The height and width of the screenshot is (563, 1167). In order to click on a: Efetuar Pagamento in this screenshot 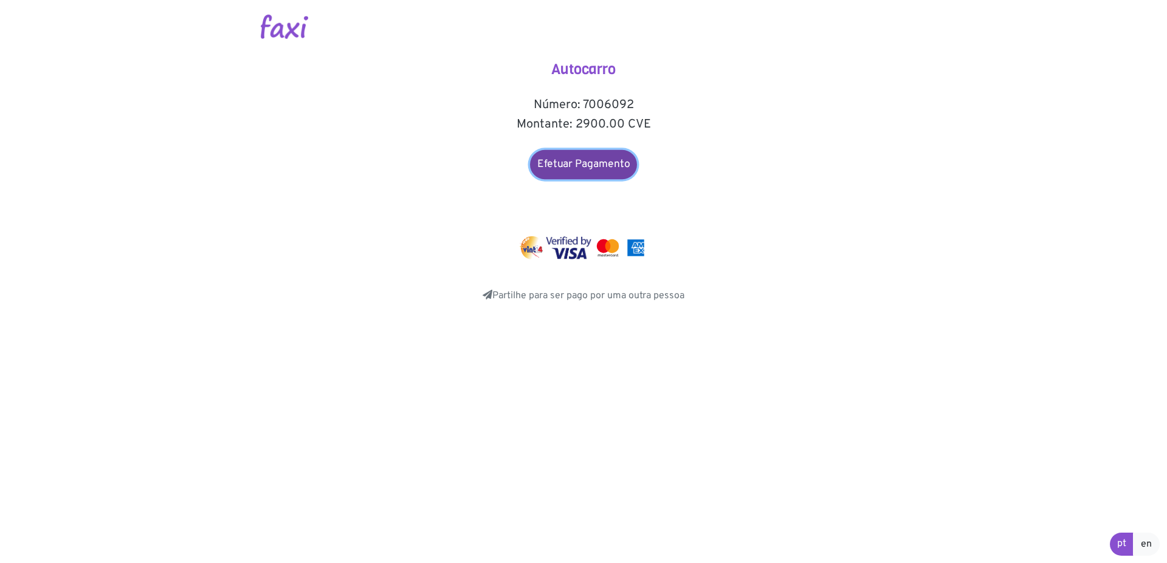, I will do `click(583, 165)`.